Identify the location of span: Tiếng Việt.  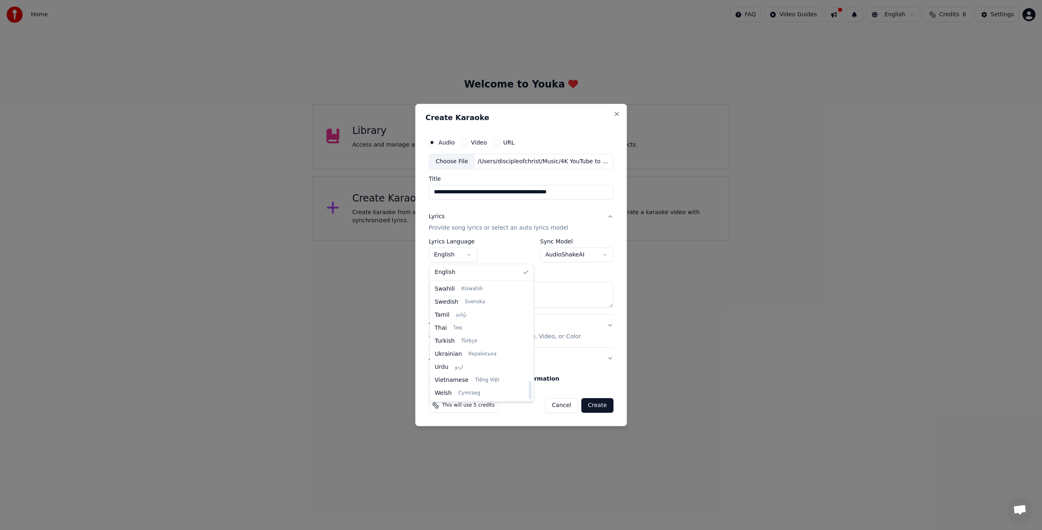
(487, 380).